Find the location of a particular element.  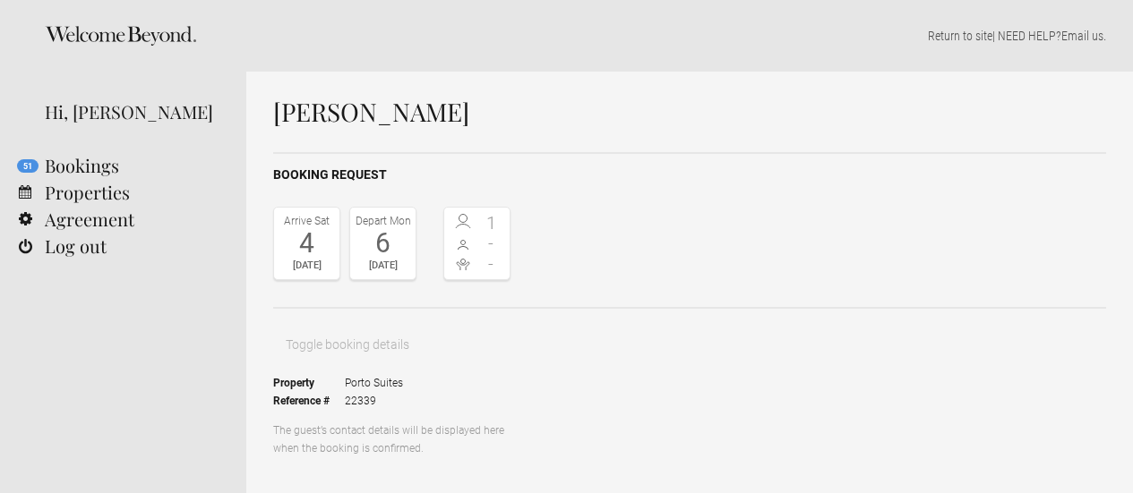

div: 4 is located at coordinates (306, 244).